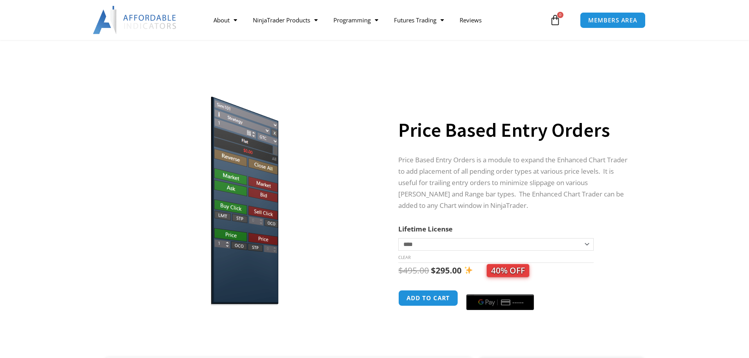  Describe the element at coordinates (613, 20) in the screenshot. I see `span: MEMBERS AREA` at that location.